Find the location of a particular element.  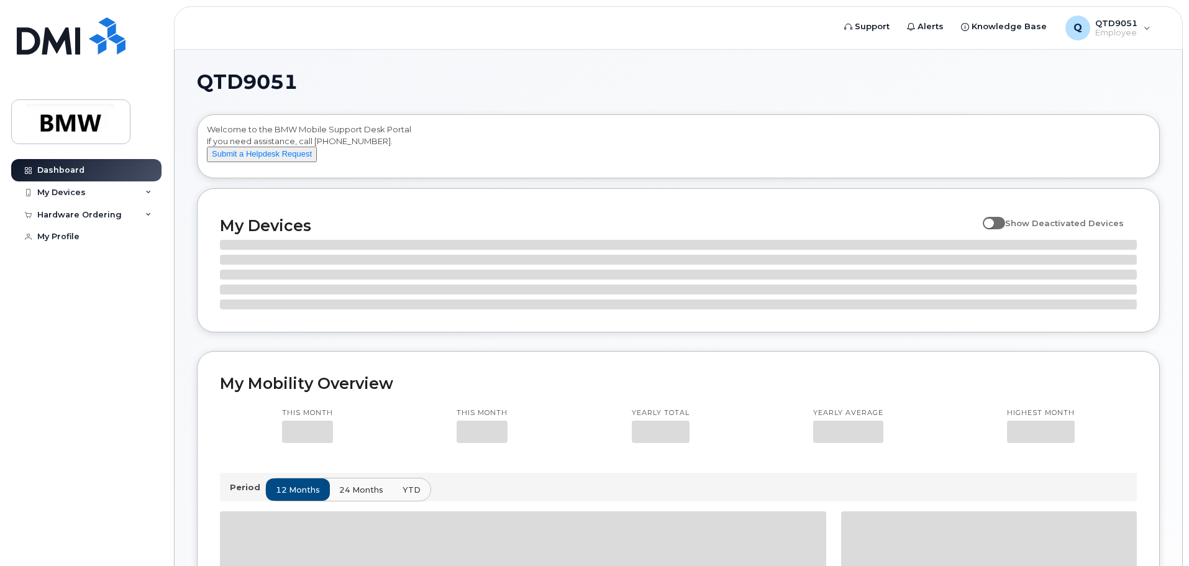

a: Submit a Helpdesk Request is located at coordinates (262, 153).